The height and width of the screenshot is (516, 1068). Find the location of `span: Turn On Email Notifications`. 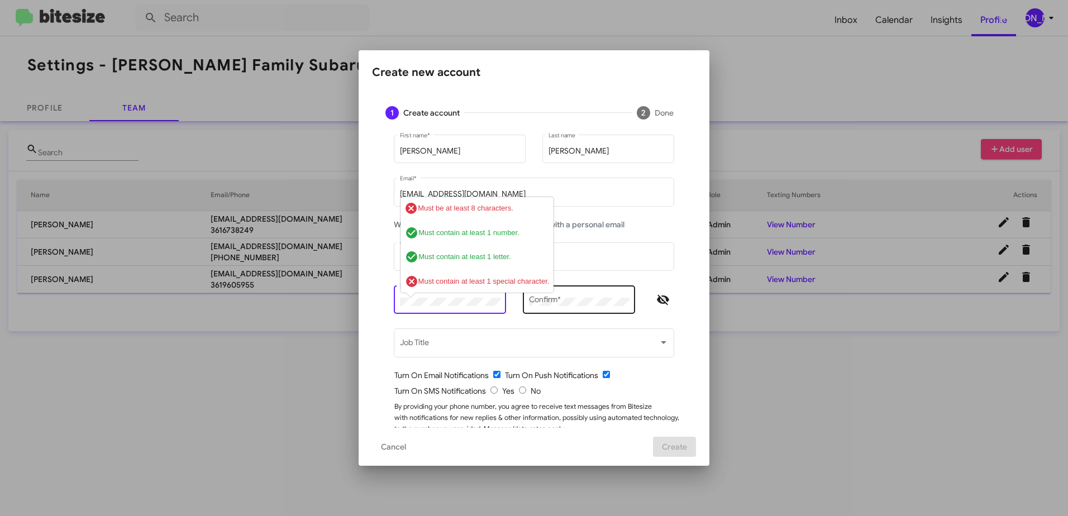

span: Turn On Email Notifications is located at coordinates (441, 376).